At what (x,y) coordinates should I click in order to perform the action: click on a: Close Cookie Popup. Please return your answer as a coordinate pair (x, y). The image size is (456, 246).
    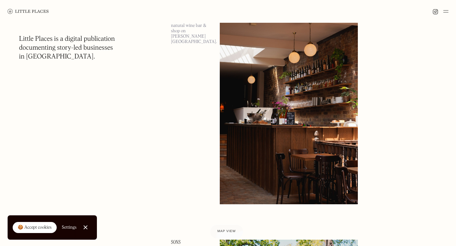
    Looking at the image, I should click on (85, 228).